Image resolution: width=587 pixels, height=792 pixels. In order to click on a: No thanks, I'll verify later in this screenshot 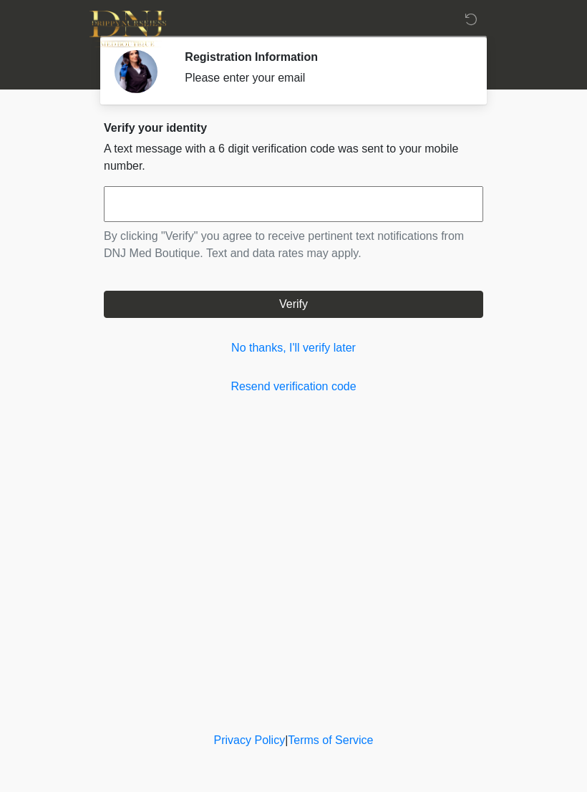, I will do `click(294, 348)`.